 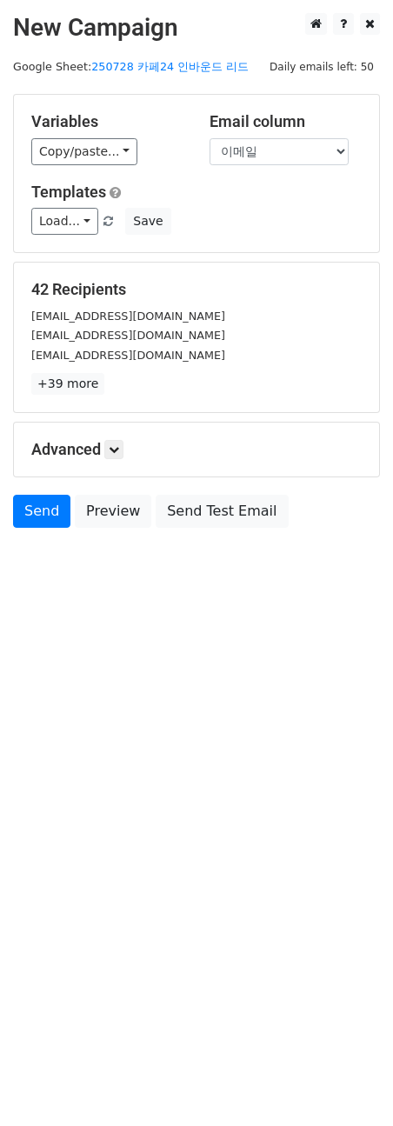 What do you see at coordinates (196, 289) in the screenshot?
I see `h5: 42 Recipients` at bounding box center [196, 289].